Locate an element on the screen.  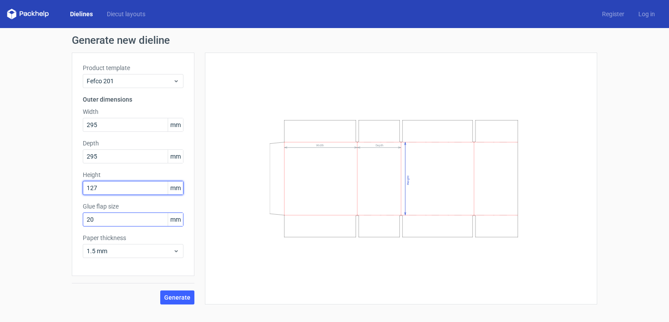
label: Height is located at coordinates (133, 175).